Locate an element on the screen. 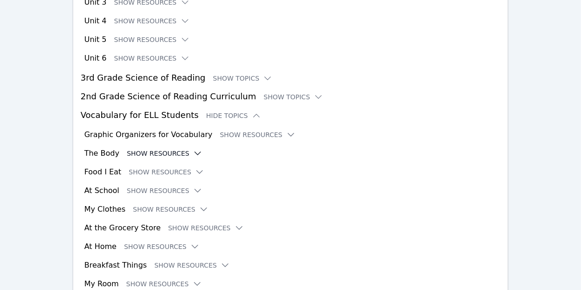 The width and height of the screenshot is (581, 290). h3: At Home is located at coordinates (100, 247).